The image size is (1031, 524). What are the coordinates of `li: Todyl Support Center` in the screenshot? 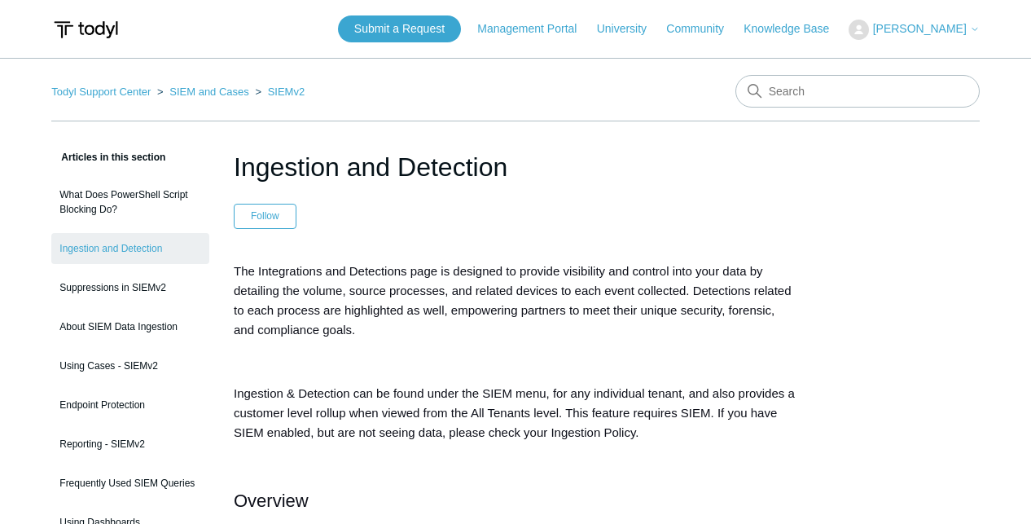 It's located at (103, 91).